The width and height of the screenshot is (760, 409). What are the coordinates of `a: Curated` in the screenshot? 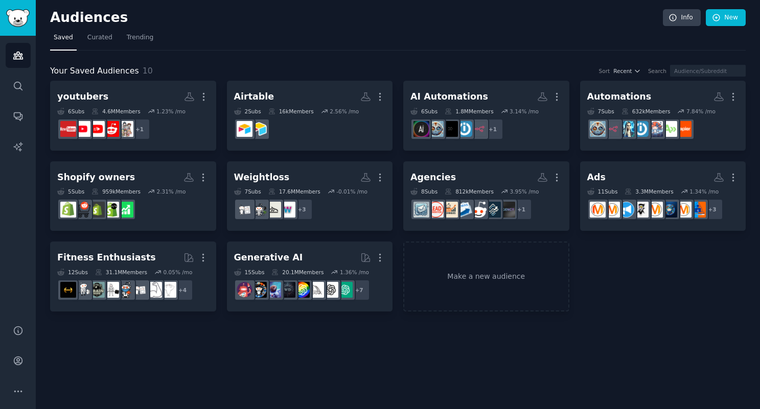 It's located at (100, 40).